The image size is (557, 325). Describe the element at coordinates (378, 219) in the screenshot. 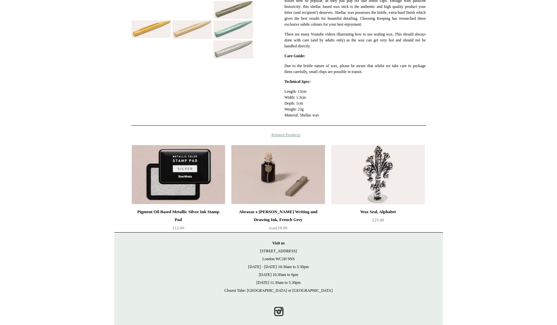

I see `span: £25.00` at that location.